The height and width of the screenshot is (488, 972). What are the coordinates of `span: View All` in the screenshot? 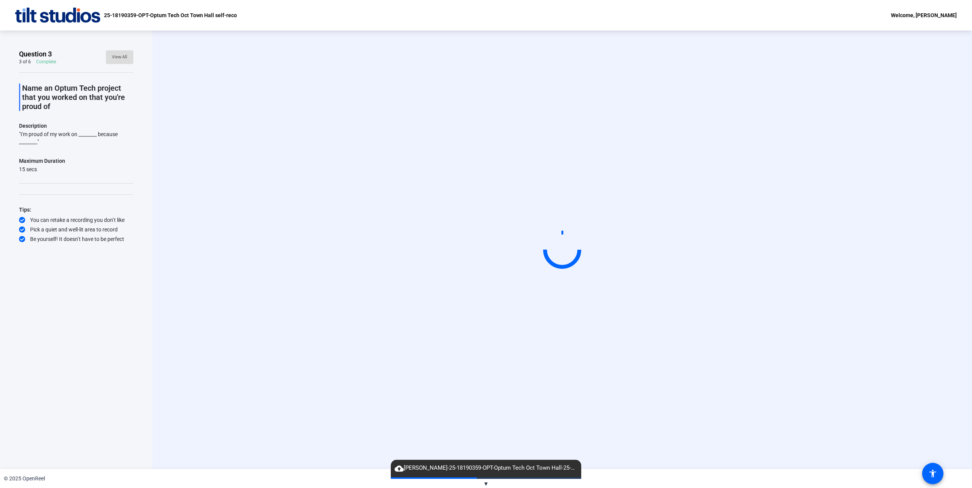 It's located at (120, 57).